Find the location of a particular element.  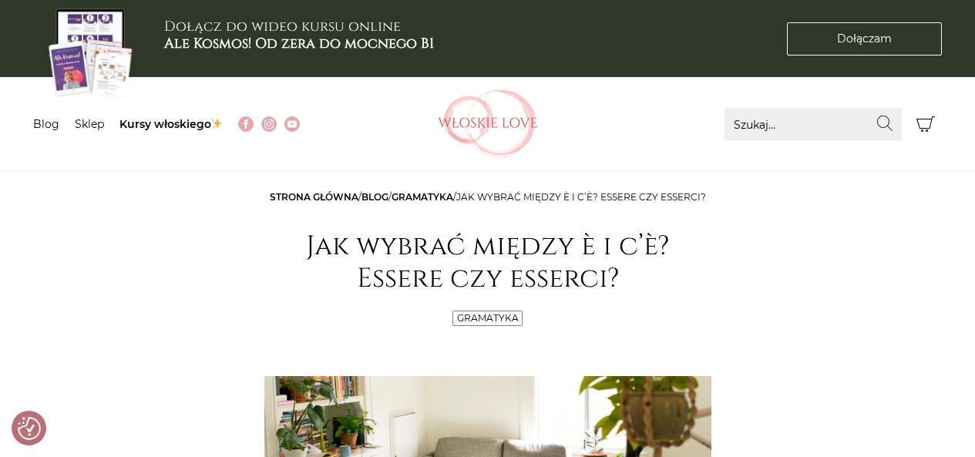

a: Dołączam is located at coordinates (864, 39).